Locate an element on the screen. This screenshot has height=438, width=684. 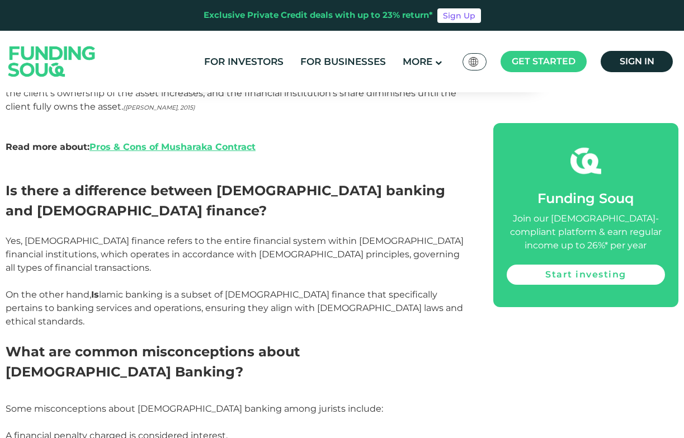
img: SA Flag is located at coordinates (473, 61).